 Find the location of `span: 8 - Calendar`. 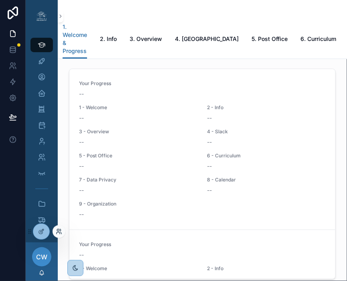

span: 8 - Calendar is located at coordinates (267, 180).